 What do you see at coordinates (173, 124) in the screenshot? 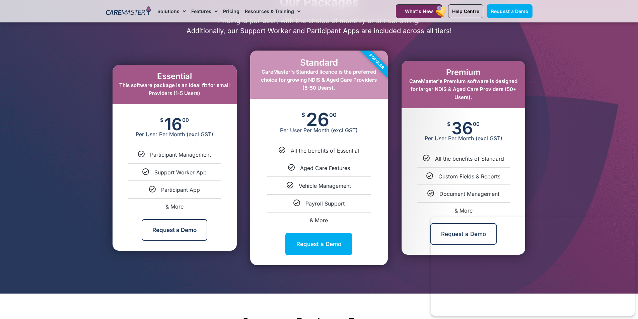
I see `span: 16` at bounding box center [173, 124].